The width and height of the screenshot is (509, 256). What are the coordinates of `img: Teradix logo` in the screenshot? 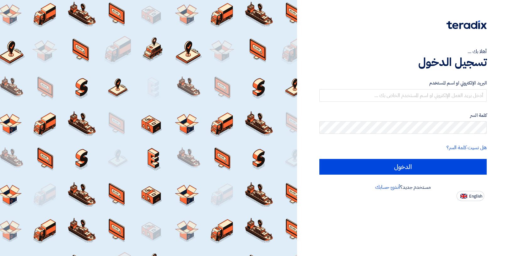 It's located at (466, 25).